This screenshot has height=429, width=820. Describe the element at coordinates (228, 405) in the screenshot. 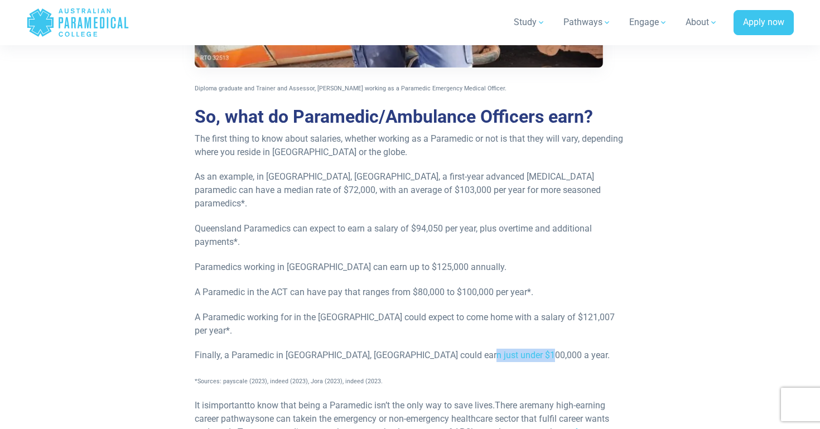

I see `span: important` at that location.